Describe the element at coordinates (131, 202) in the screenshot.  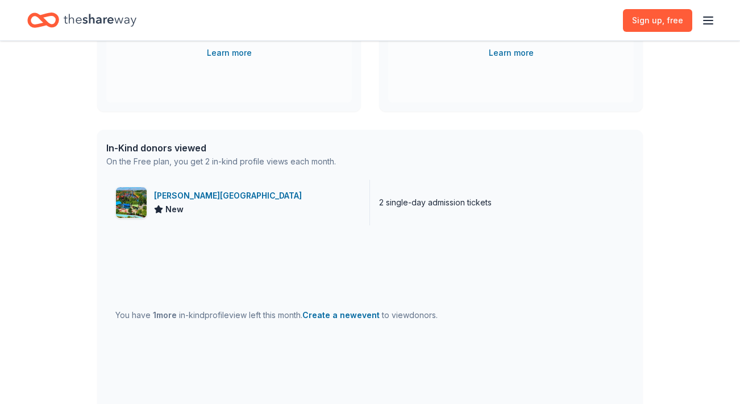
I see `img: Image for Dorney Park & Wildwater Kingdom` at that location.